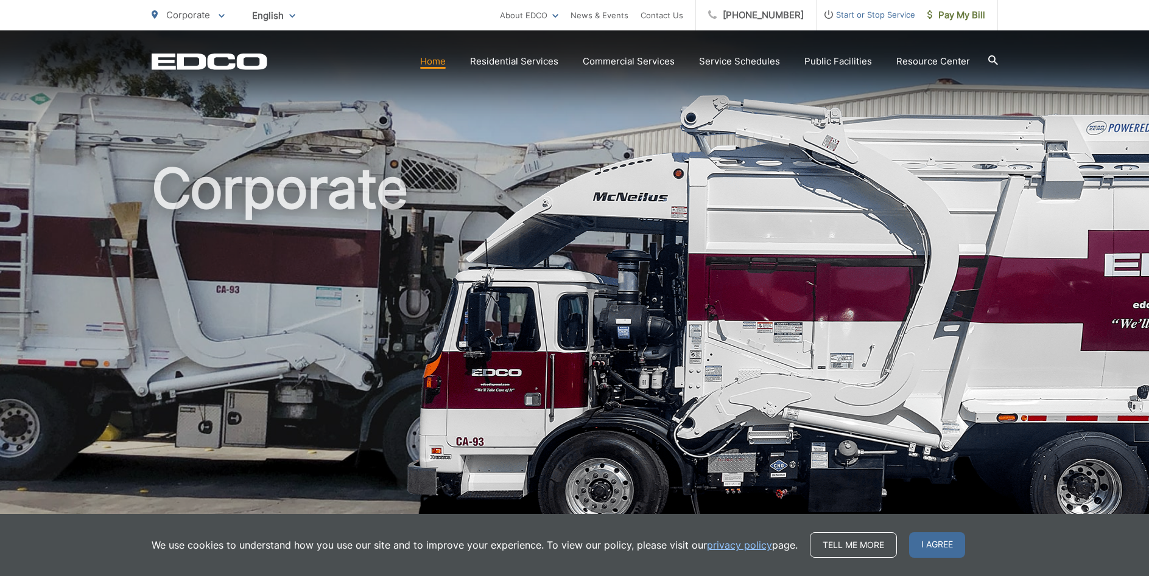 The height and width of the screenshot is (576, 1149). Describe the element at coordinates (529, 15) in the screenshot. I see `a: About EDCO` at that location.